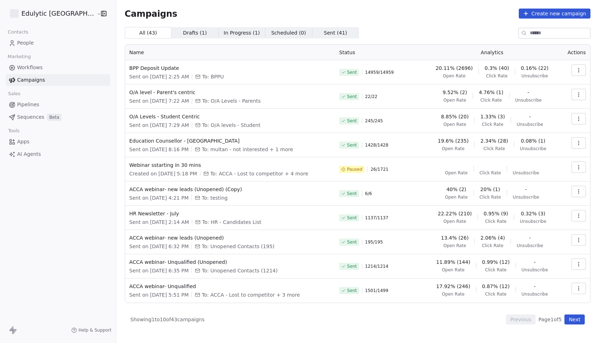  What do you see at coordinates (368, 194) in the screenshot?
I see `span: 6 / 6` at bounding box center [368, 194].